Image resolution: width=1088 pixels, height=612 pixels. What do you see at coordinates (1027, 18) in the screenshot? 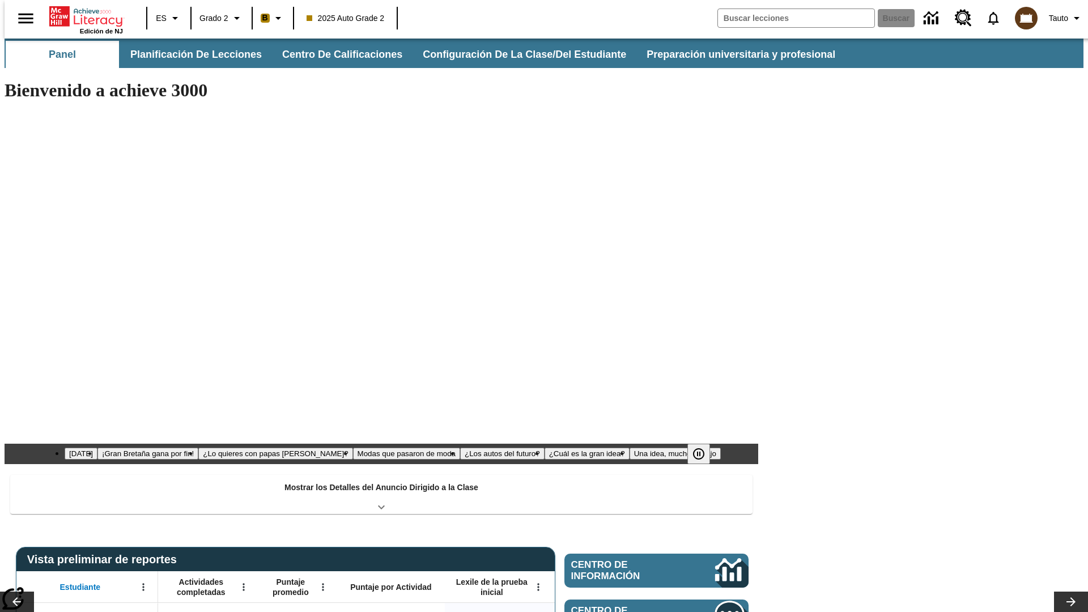
I see `img: avatar image` at bounding box center [1027, 18].